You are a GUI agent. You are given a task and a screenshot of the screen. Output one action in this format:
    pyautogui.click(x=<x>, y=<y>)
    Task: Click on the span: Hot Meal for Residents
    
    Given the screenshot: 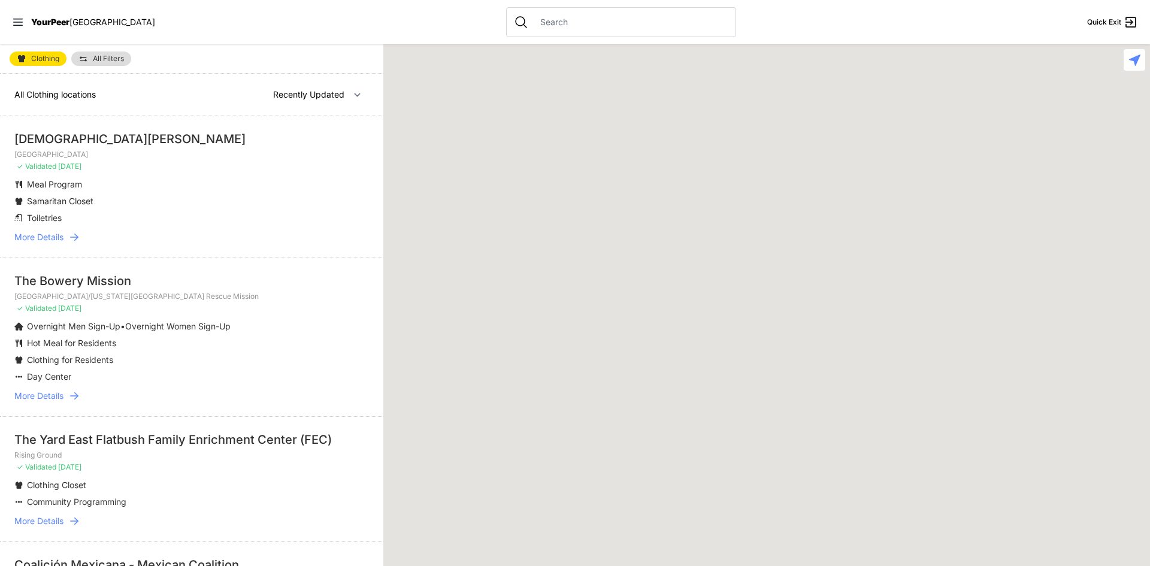 What is the action you would take?
    pyautogui.click(x=71, y=343)
    